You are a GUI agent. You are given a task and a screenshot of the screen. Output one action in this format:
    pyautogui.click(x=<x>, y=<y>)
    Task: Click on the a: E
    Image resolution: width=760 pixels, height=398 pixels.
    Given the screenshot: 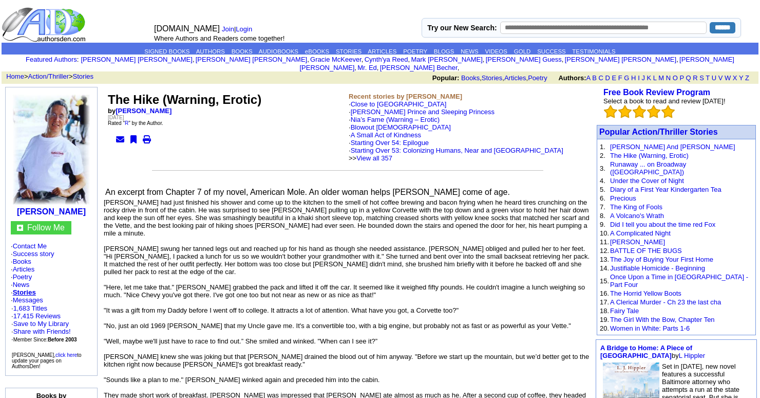 What is the action you would take?
    pyautogui.click(x=614, y=78)
    